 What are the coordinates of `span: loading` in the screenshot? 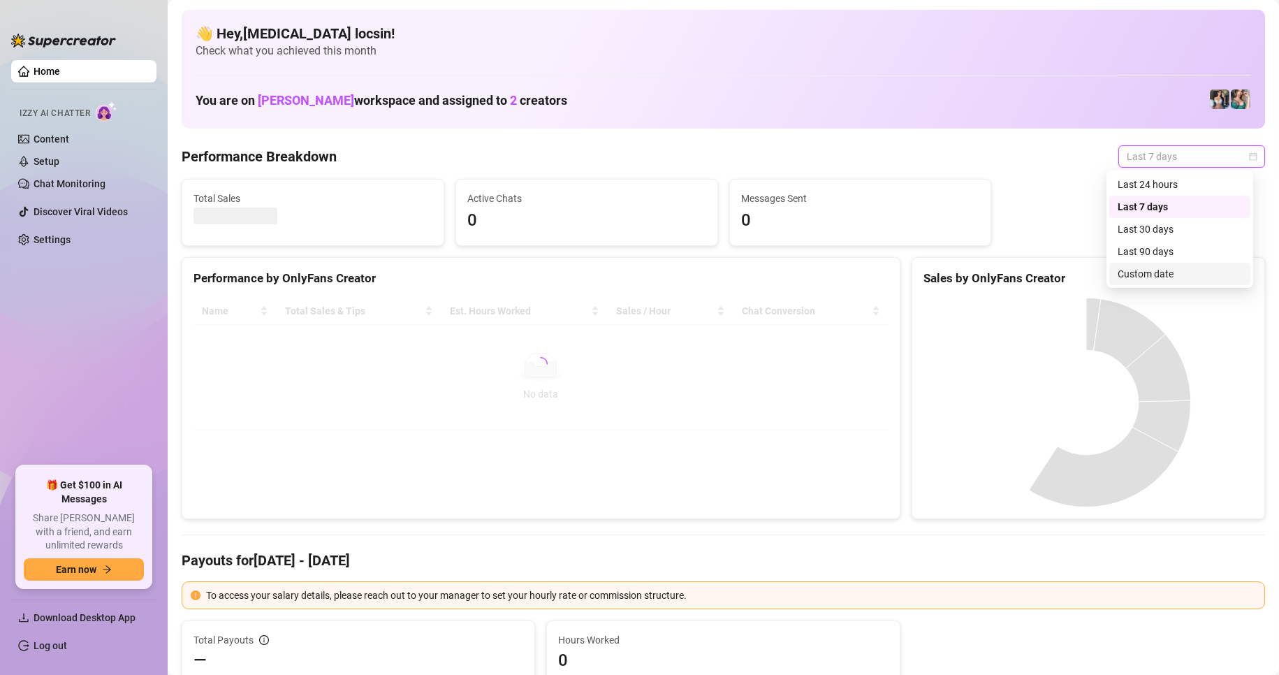 It's located at (541, 364).